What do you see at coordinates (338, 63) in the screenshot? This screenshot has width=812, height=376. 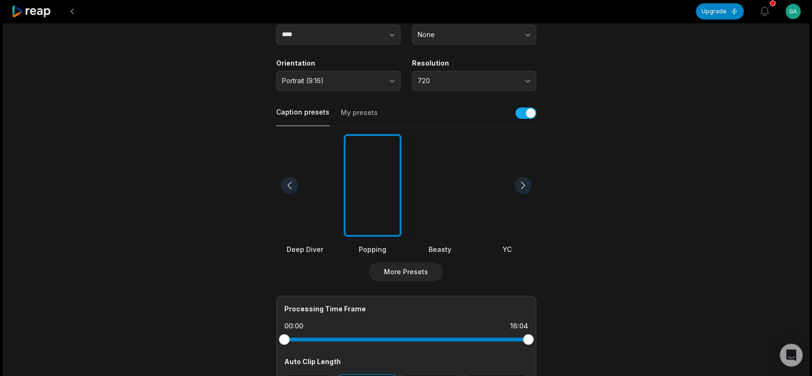 I see `label: Orientation` at bounding box center [338, 63].